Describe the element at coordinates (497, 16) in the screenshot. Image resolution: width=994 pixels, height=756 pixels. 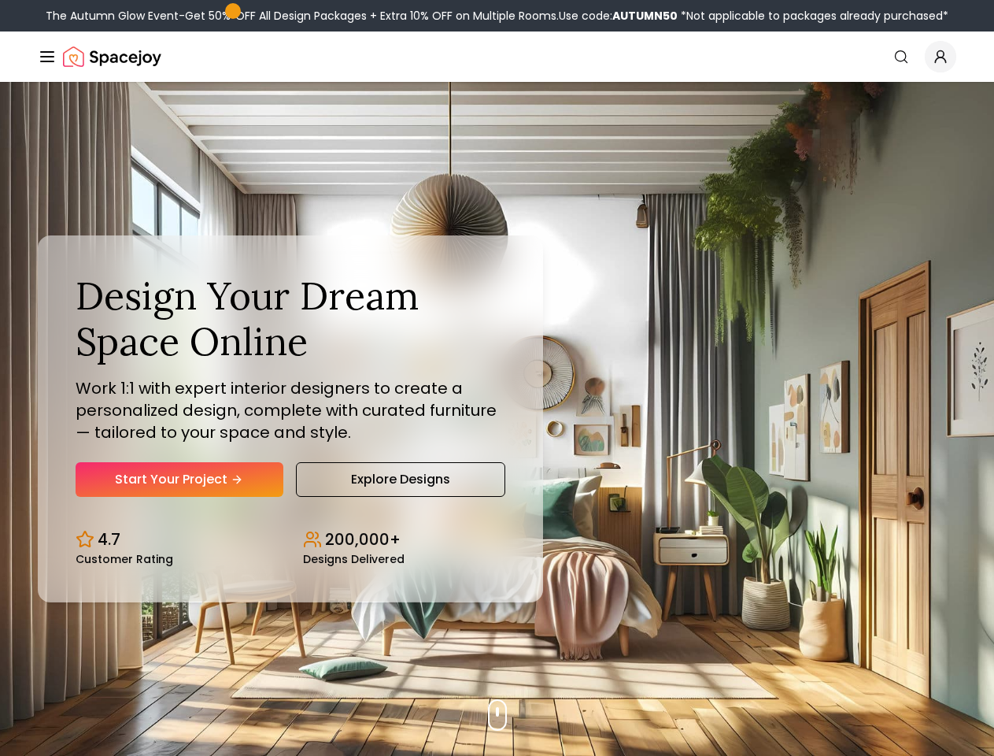
I see `div: The Autumn Glow Event-Get 50% OFF All Design Packages + Extra 10% OFF on Multiple Rooms.` at that location.